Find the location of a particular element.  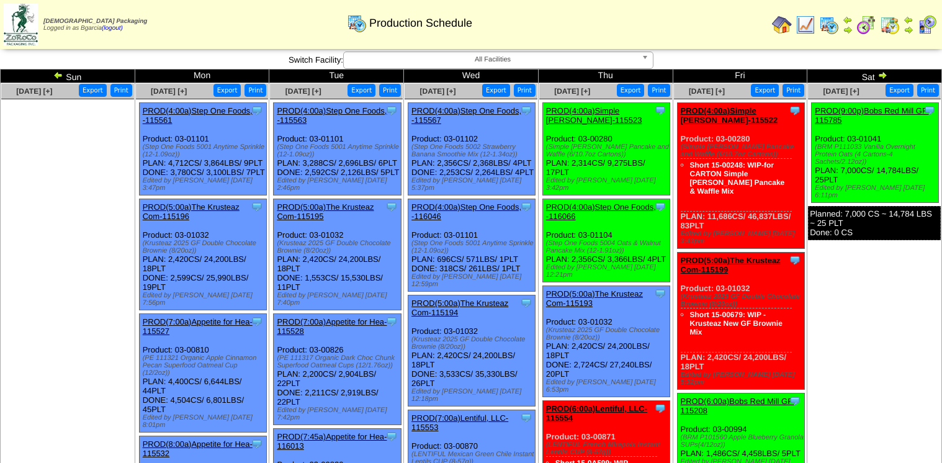

div: (LENTIFUL French Mirepoix Instant Lentils CUP (8-57g)) is located at coordinates (608, 449).